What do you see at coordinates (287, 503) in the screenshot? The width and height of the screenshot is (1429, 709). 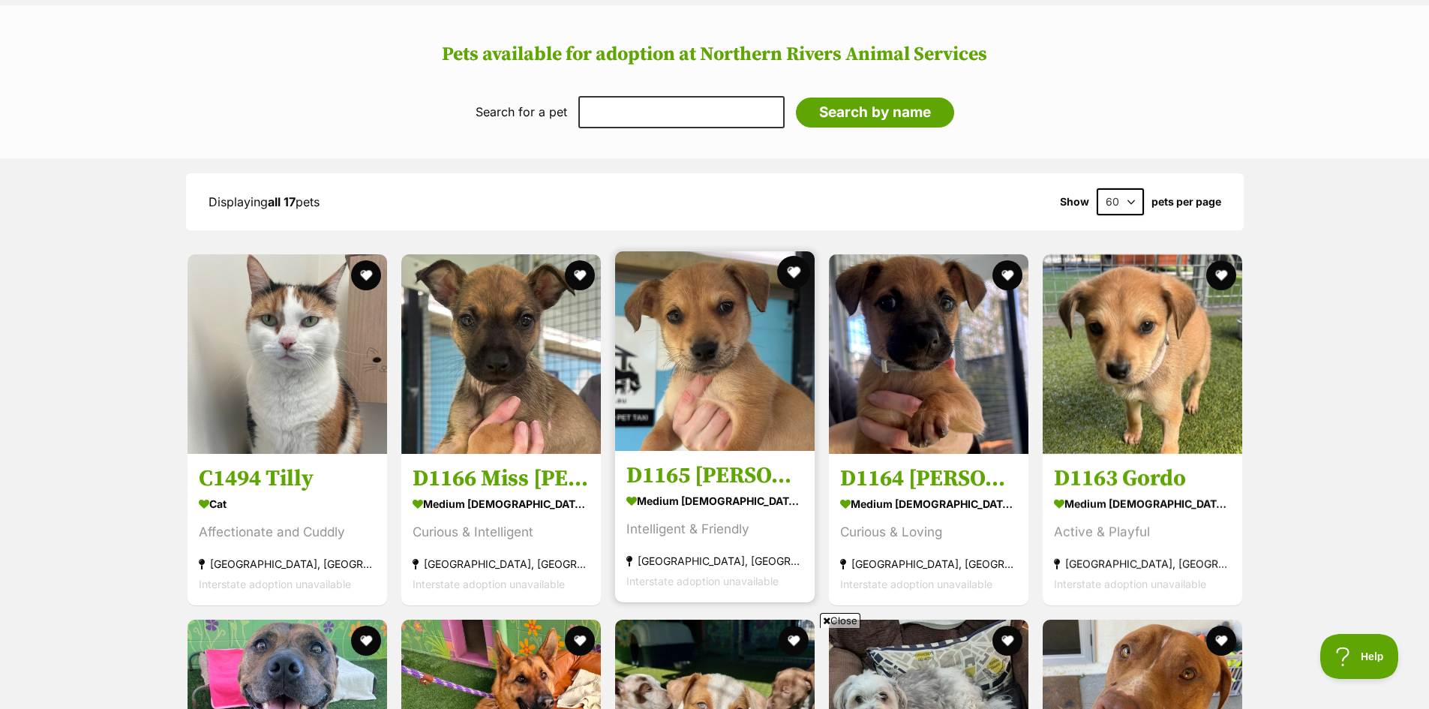 I see `div: Cat` at bounding box center [287, 503].